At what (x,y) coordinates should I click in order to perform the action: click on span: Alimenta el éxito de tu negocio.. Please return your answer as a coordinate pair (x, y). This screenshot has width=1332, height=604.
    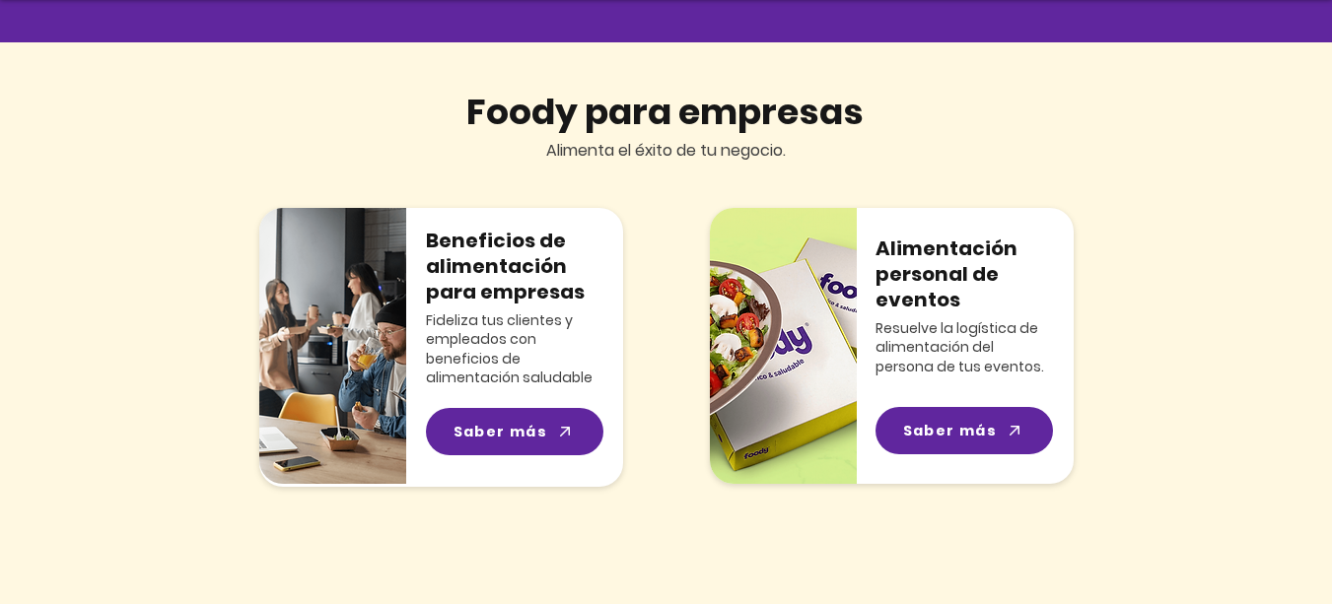
    Looking at the image, I should click on (666, 150).